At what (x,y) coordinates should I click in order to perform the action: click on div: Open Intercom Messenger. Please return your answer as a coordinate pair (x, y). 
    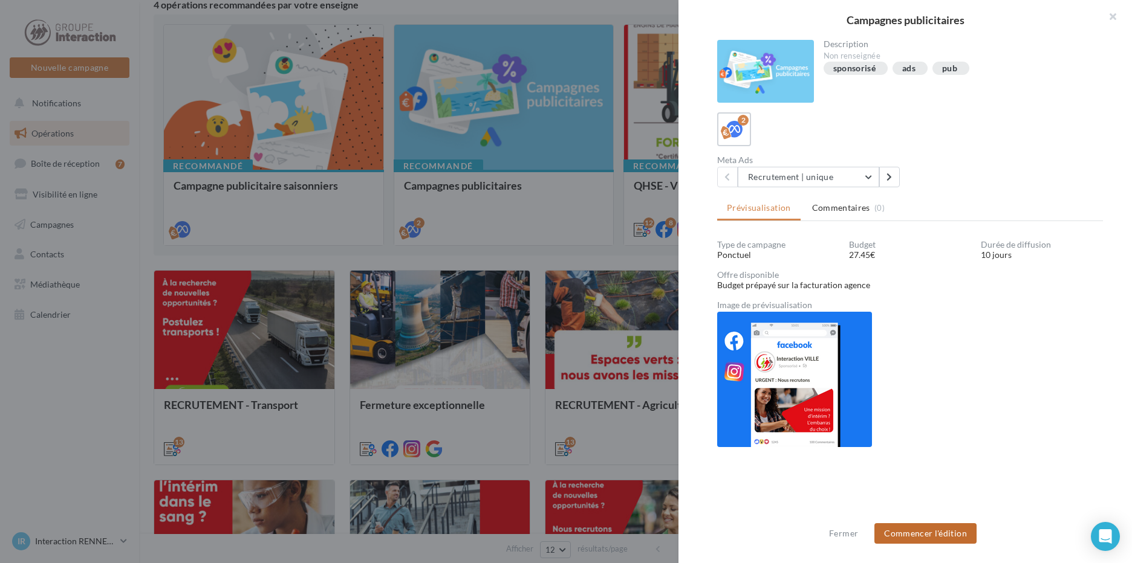
    Looking at the image, I should click on (1105, 537).